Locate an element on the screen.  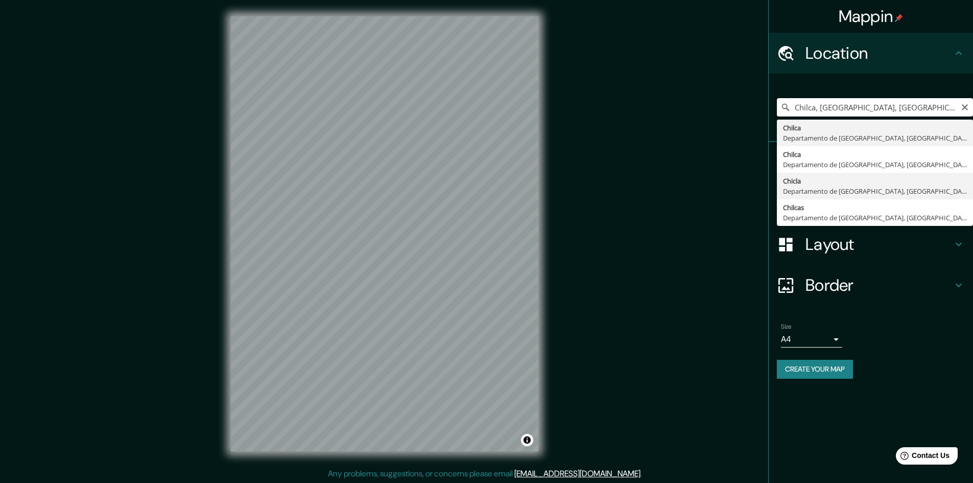
input: Pick your city or area is located at coordinates (875, 107).